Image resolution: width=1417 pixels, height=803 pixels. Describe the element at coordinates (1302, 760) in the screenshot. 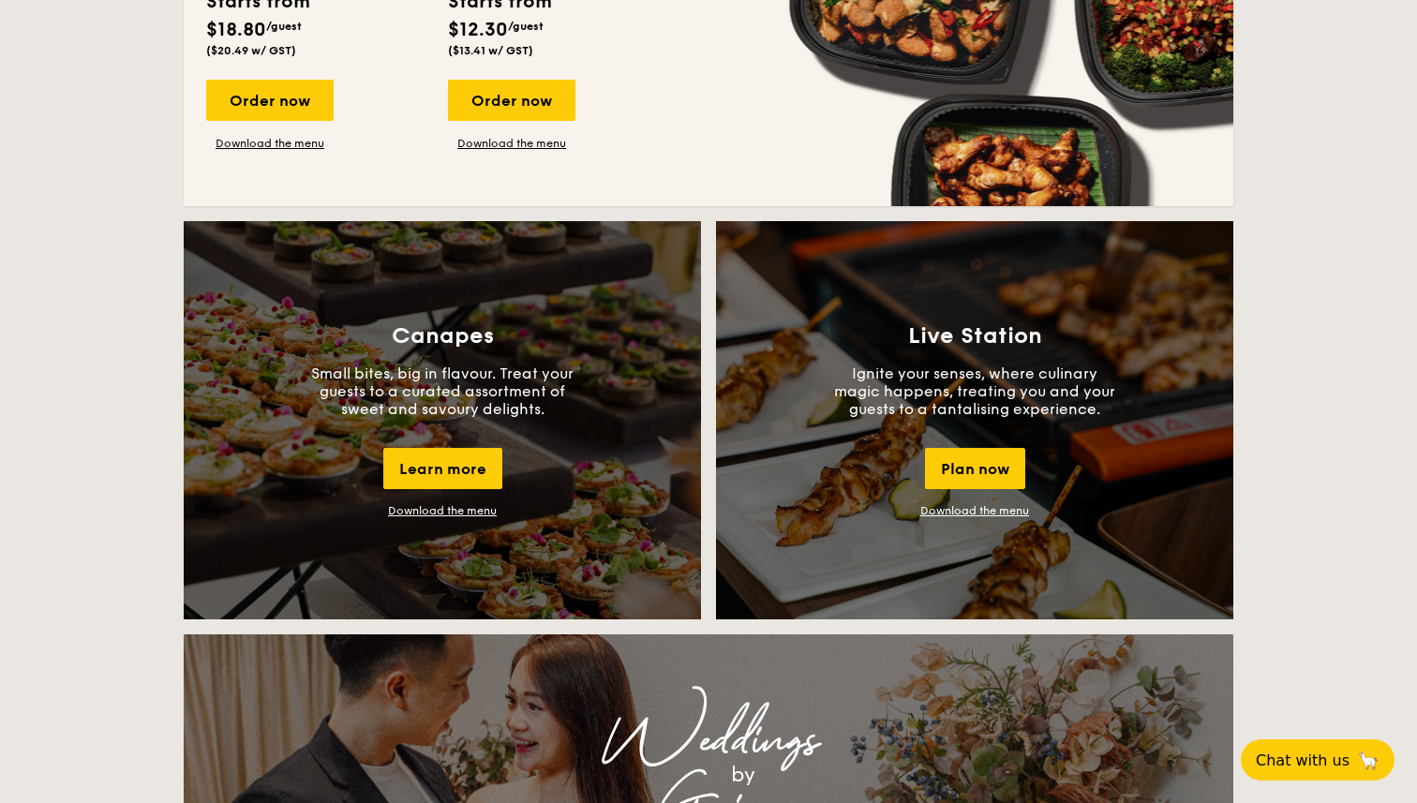

I see `span: Chat with us` at that location.